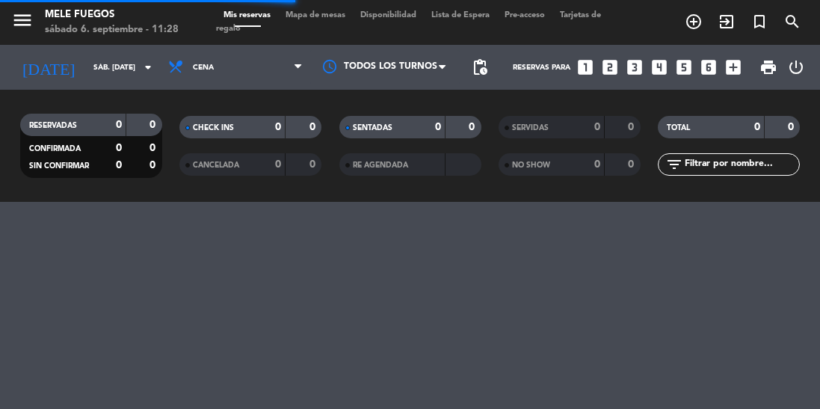 The image size is (820, 409). I want to click on i: power_settings_new, so click(796, 67).